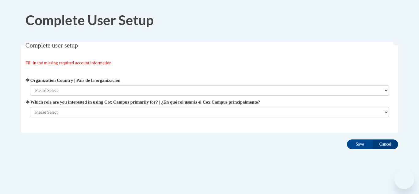 This screenshot has width=419, height=194. Describe the element at coordinates (385, 144) in the screenshot. I see `input: Cancel` at that location.